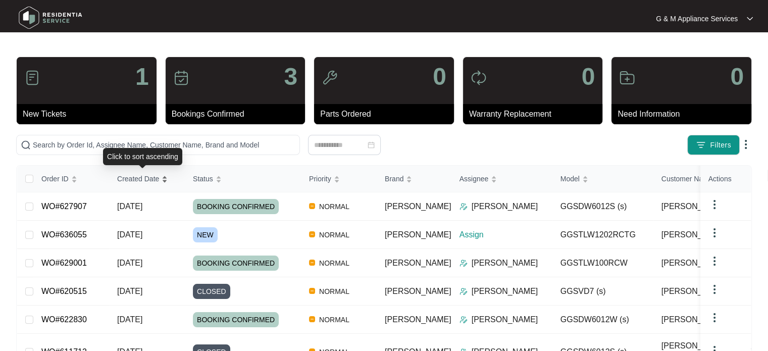  I want to click on td: GGSTLW100RCW, so click(603, 263).